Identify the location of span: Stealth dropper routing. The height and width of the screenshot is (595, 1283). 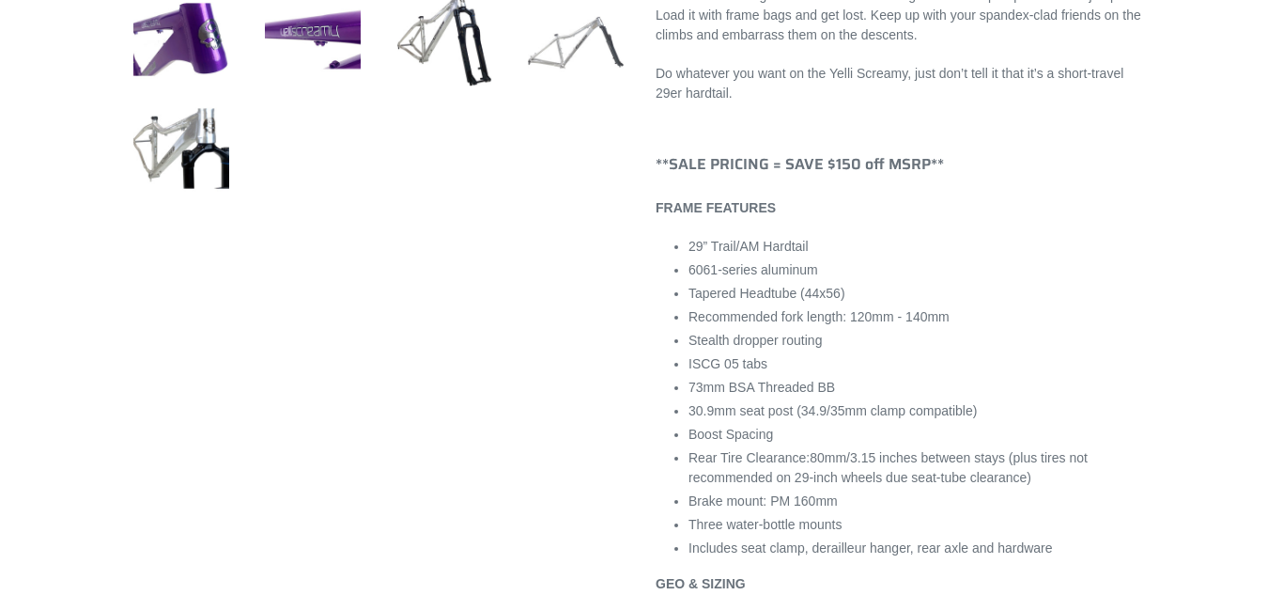
(755, 340).